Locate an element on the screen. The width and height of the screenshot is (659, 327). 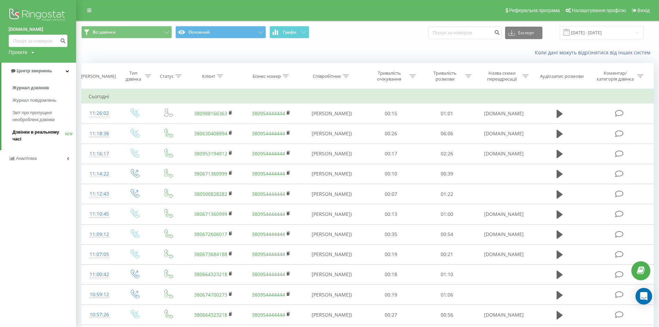
div: Тривалість розмови is located at coordinates (445, 76).